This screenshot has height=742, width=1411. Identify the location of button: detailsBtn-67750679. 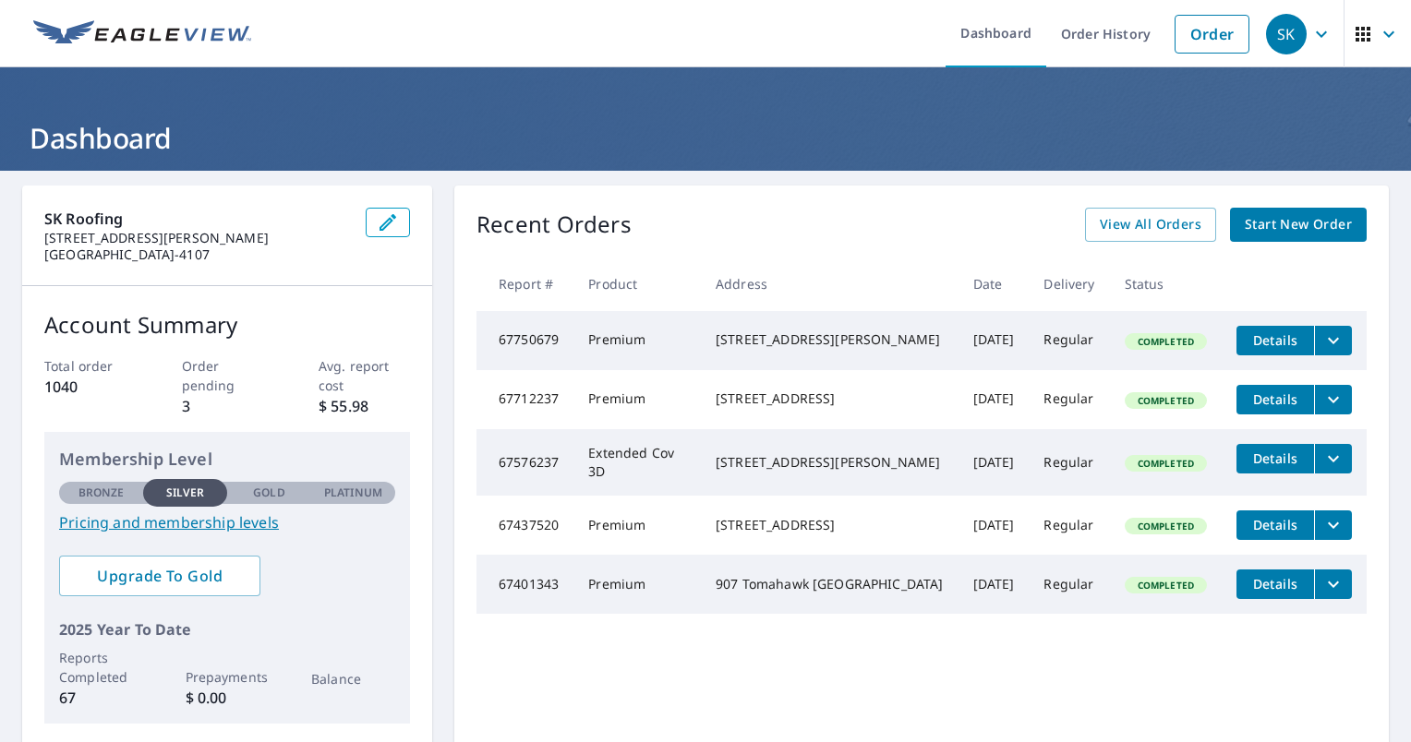
(1275, 341).